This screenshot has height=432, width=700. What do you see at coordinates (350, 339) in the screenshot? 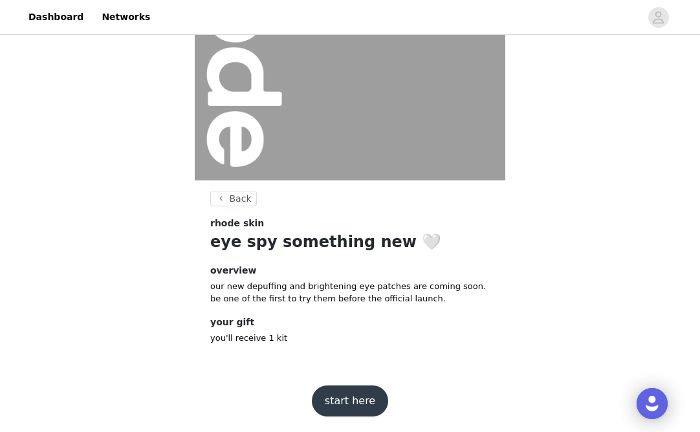
I see `p: you'll receive 1 kit` at bounding box center [350, 339].